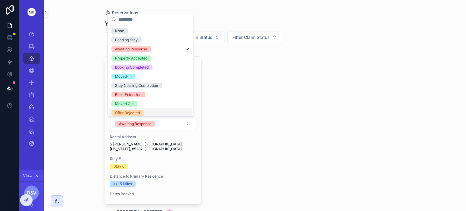 Image resolution: width=466 pixels, height=211 pixels. What do you see at coordinates (32, 193) in the screenshot?
I see `span: D&V` at bounding box center [32, 193].